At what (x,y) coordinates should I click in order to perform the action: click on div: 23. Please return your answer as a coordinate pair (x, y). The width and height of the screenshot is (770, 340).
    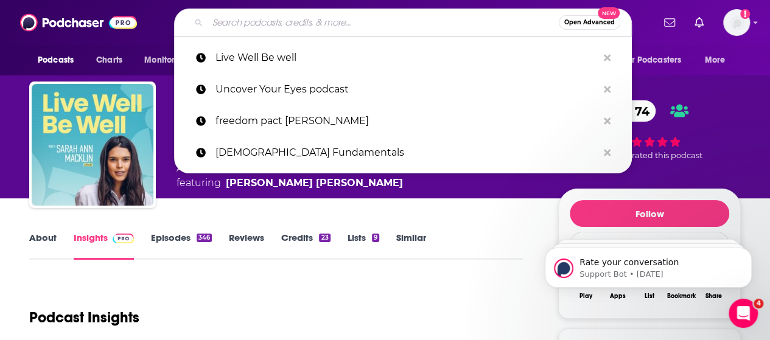
    Looking at the image, I should click on (324, 238).